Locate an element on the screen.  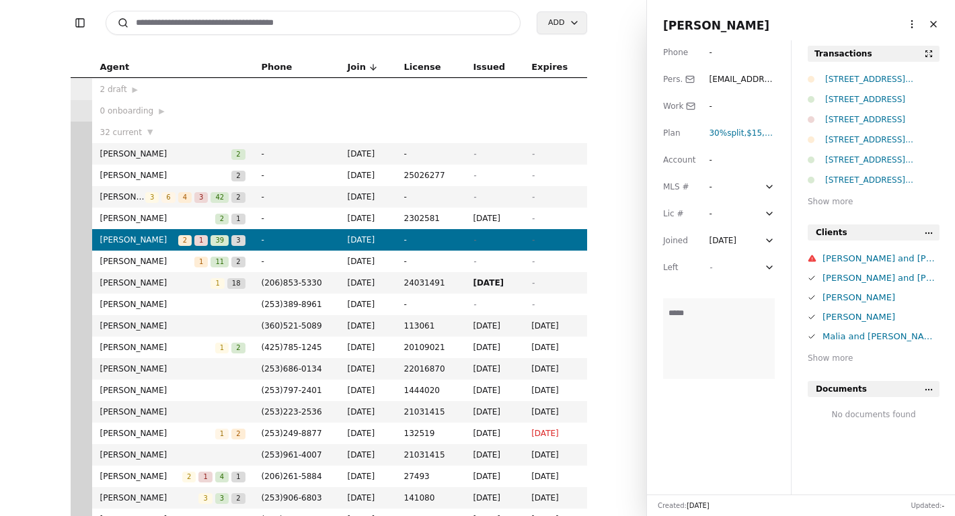
span: 22016870 is located at coordinates (430, 369).